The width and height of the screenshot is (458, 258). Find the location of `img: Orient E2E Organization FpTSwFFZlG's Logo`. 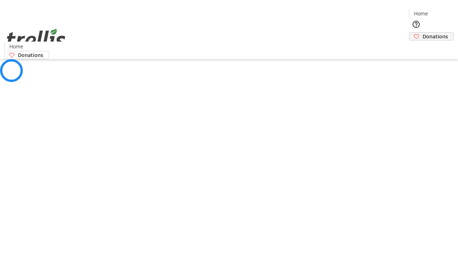

img: Orient E2E Organization FpTSwFFZlG's Logo is located at coordinates (36, 39).